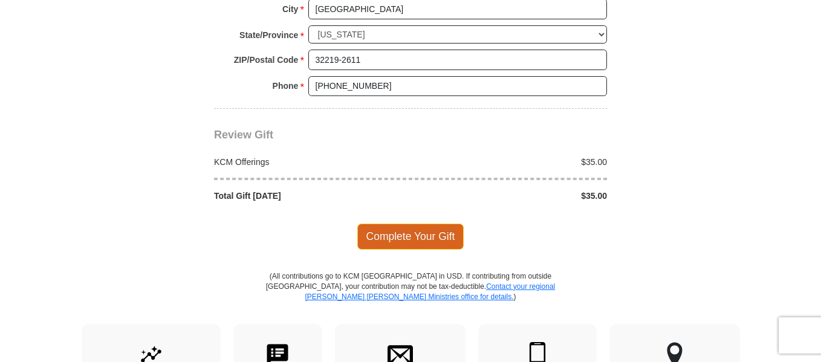  I want to click on span: Complete Your Gift, so click(411, 236).